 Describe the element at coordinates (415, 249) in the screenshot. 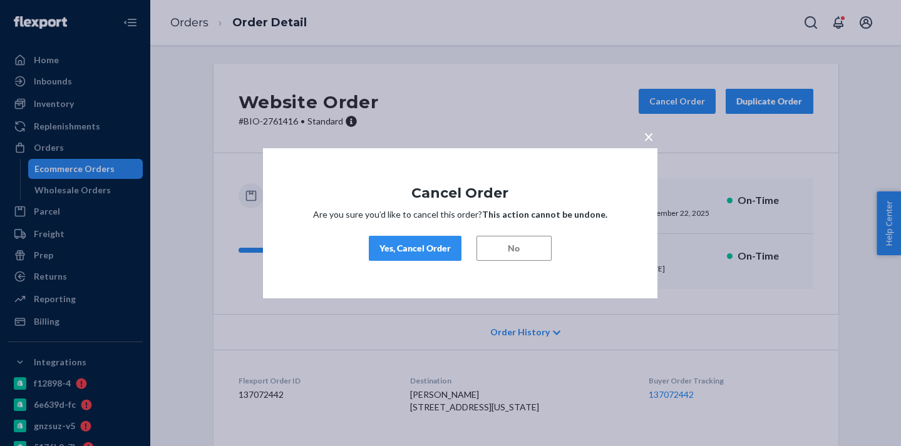

I see `div: Yes, Cancel Order` at that location.